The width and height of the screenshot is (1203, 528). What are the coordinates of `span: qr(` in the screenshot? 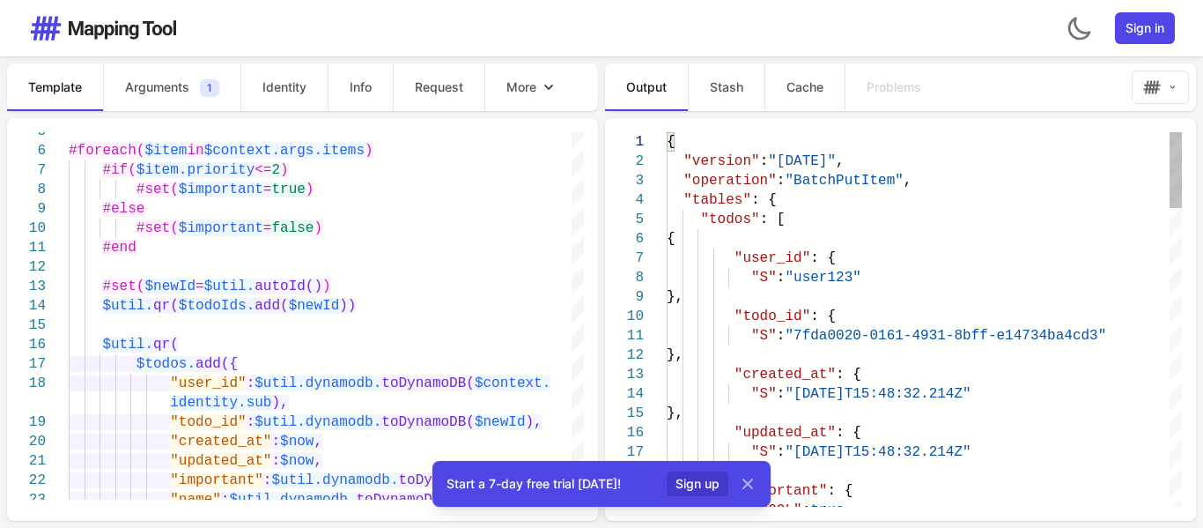 It's located at (166, 306).